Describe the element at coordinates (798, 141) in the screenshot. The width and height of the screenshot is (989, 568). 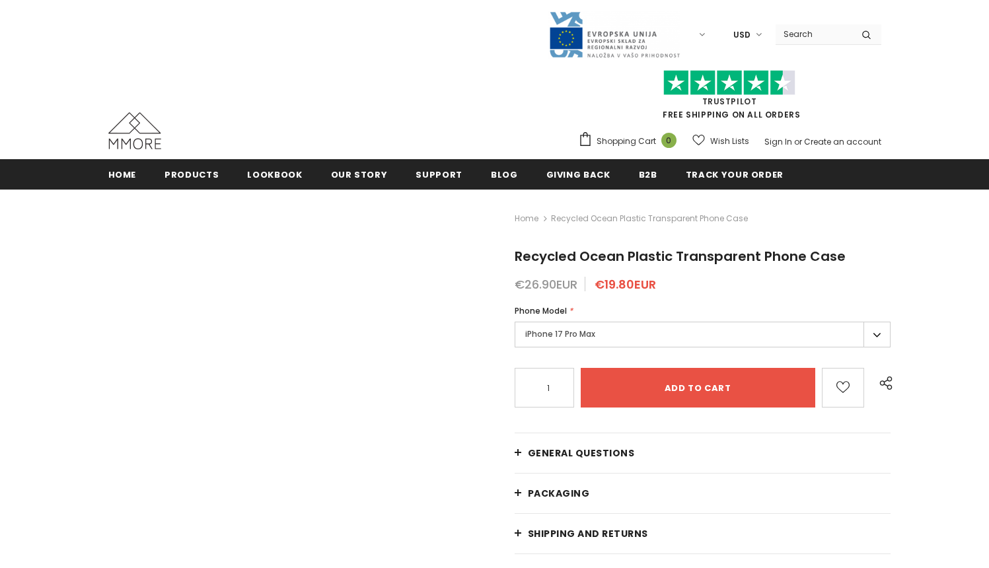
I see `span: or` at that location.